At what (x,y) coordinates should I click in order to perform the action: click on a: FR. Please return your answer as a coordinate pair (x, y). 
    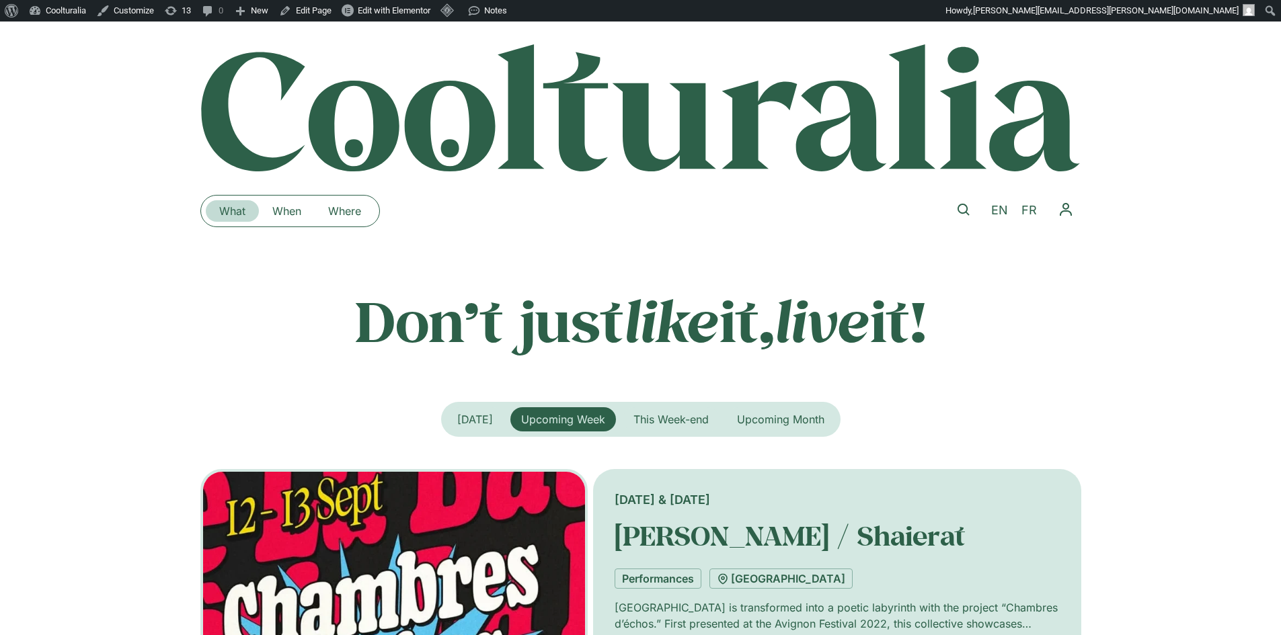
    Looking at the image, I should click on (1029, 210).